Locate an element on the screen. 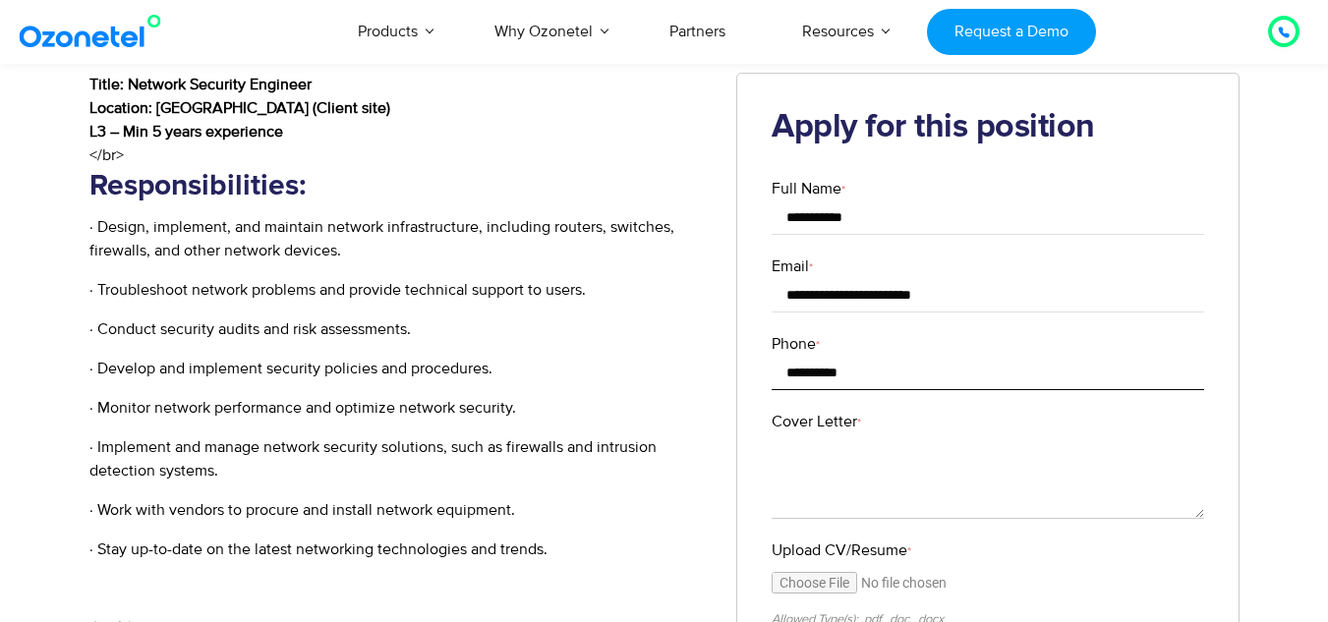 Image resolution: width=1328 pixels, height=622 pixels. label: Email is located at coordinates (988, 266).